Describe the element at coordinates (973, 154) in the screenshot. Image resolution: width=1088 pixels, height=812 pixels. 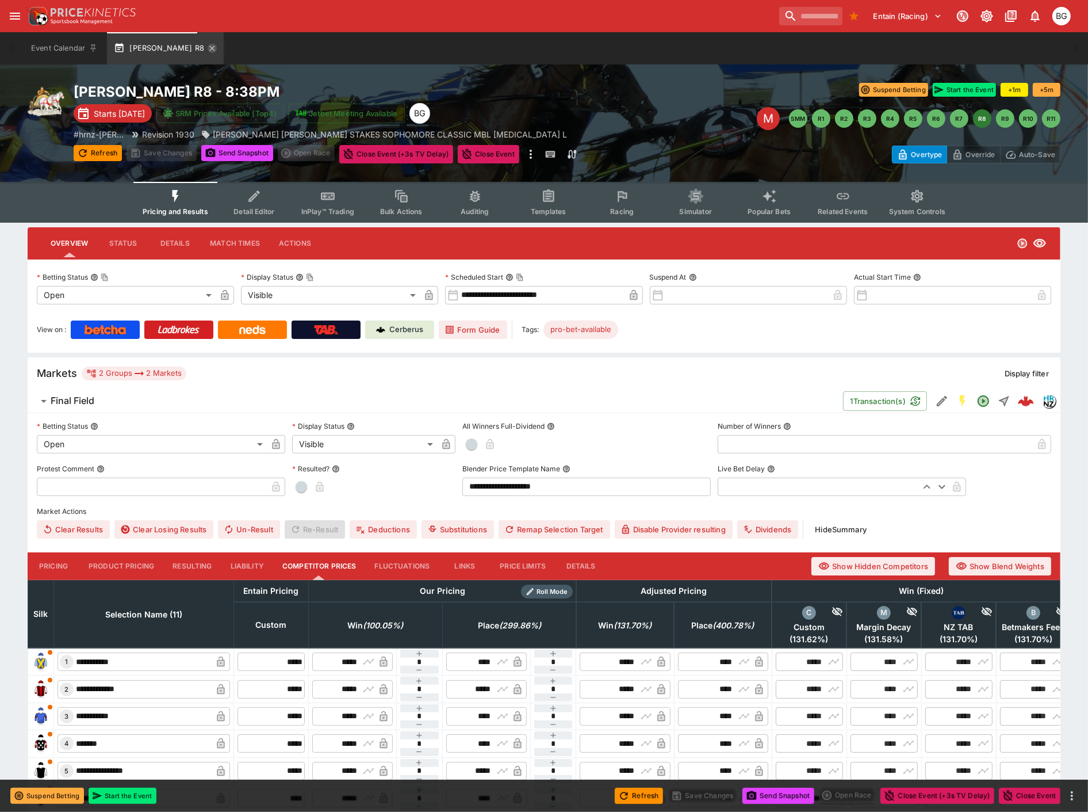
I see `button: Override` at that location.